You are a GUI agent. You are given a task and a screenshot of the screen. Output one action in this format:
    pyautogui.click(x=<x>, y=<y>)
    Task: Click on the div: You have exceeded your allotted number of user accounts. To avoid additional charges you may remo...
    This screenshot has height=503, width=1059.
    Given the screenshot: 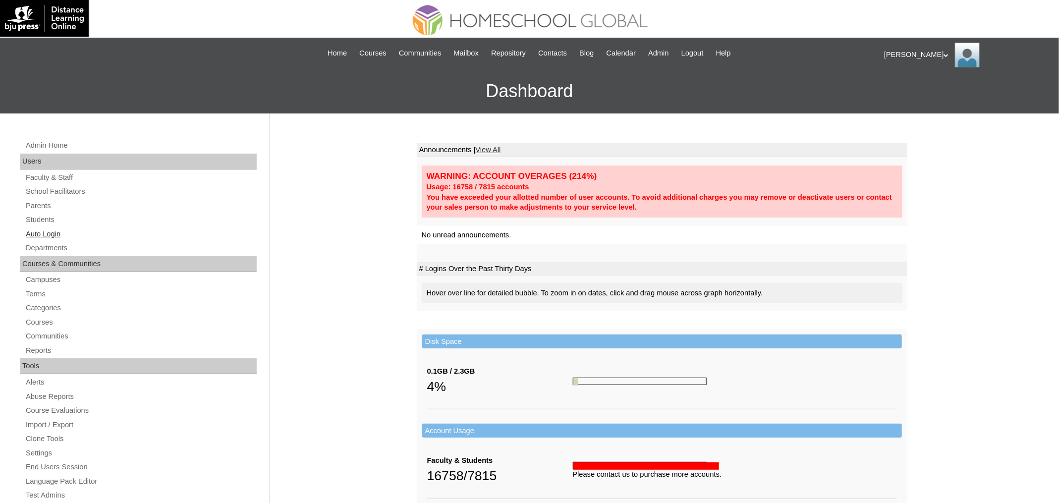 What is the action you would take?
    pyautogui.click(x=662, y=202)
    